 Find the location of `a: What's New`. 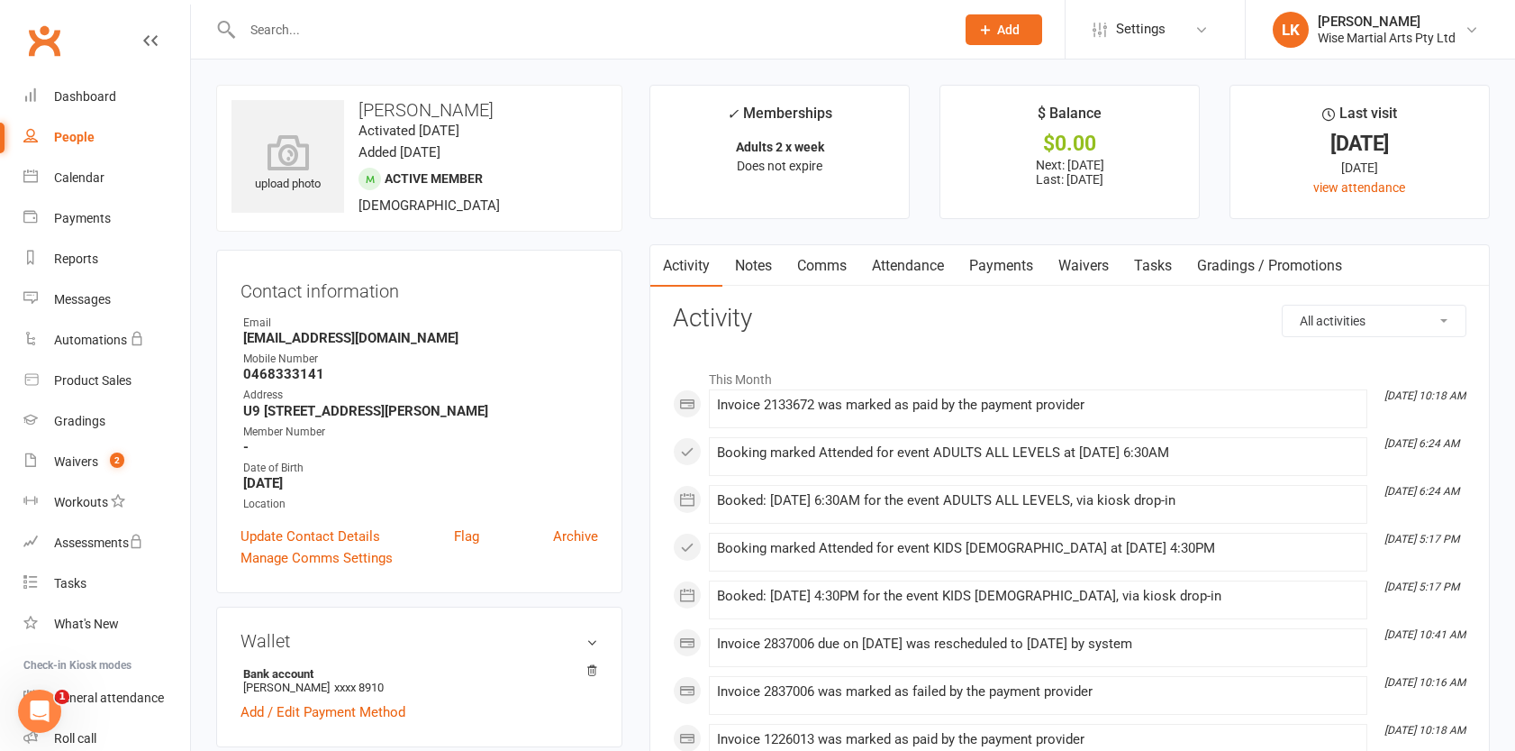

a: What's New is located at coordinates (106, 623).